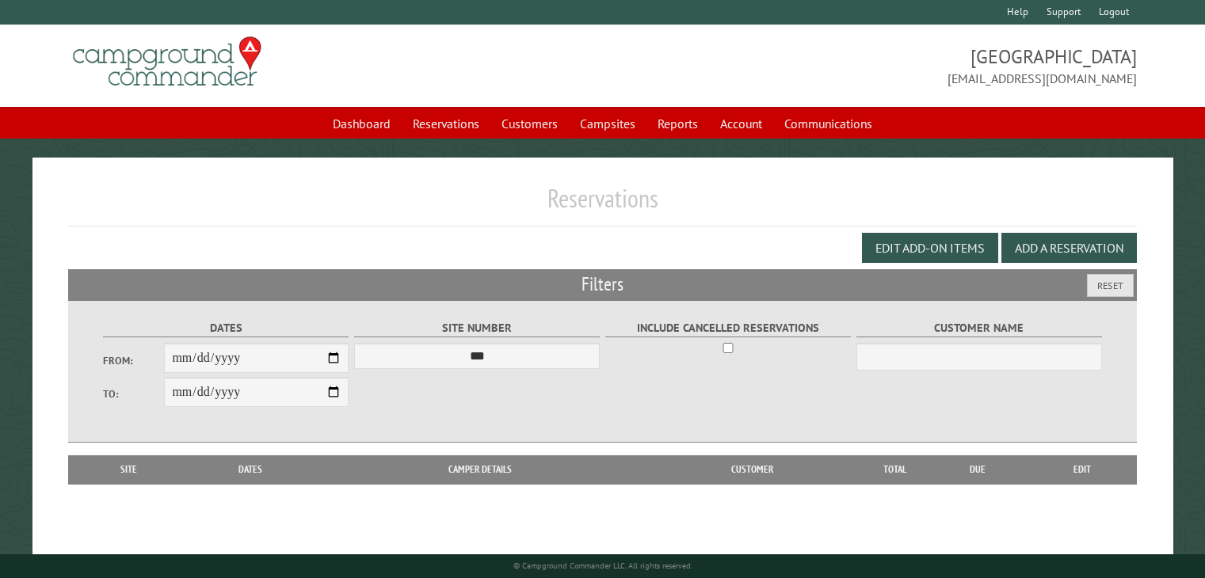 The height and width of the screenshot is (578, 1205). What do you see at coordinates (677, 124) in the screenshot?
I see `a: Reports` at bounding box center [677, 124].